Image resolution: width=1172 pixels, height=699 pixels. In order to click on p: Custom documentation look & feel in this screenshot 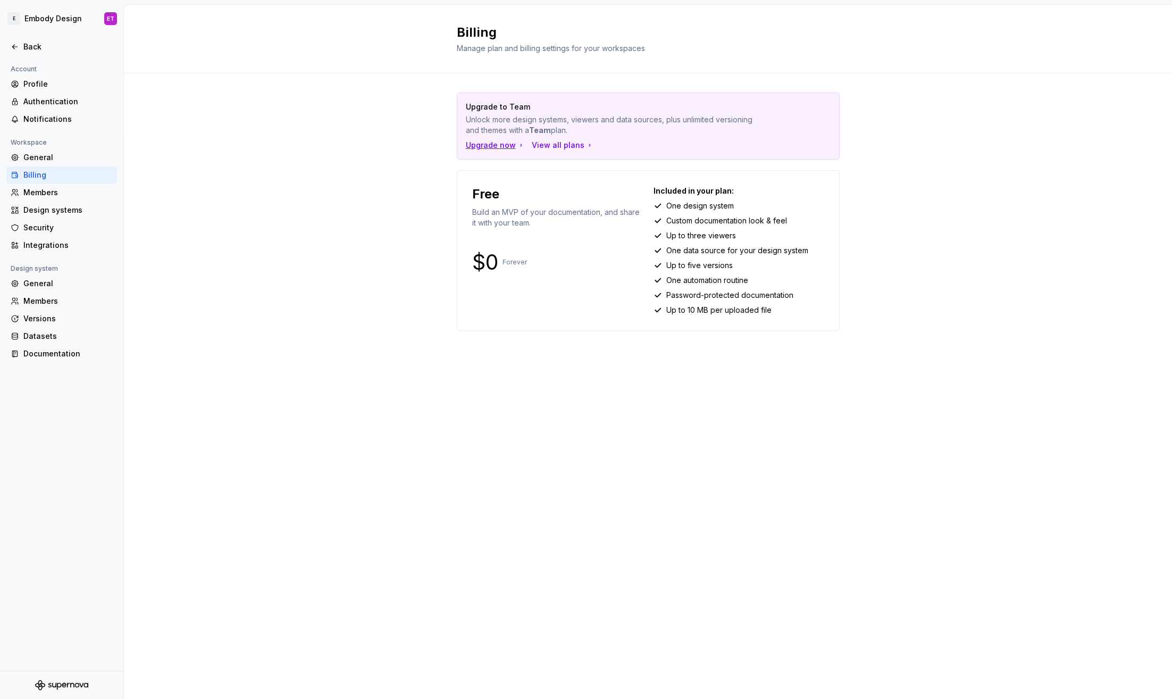, I will do `click(727, 221)`.